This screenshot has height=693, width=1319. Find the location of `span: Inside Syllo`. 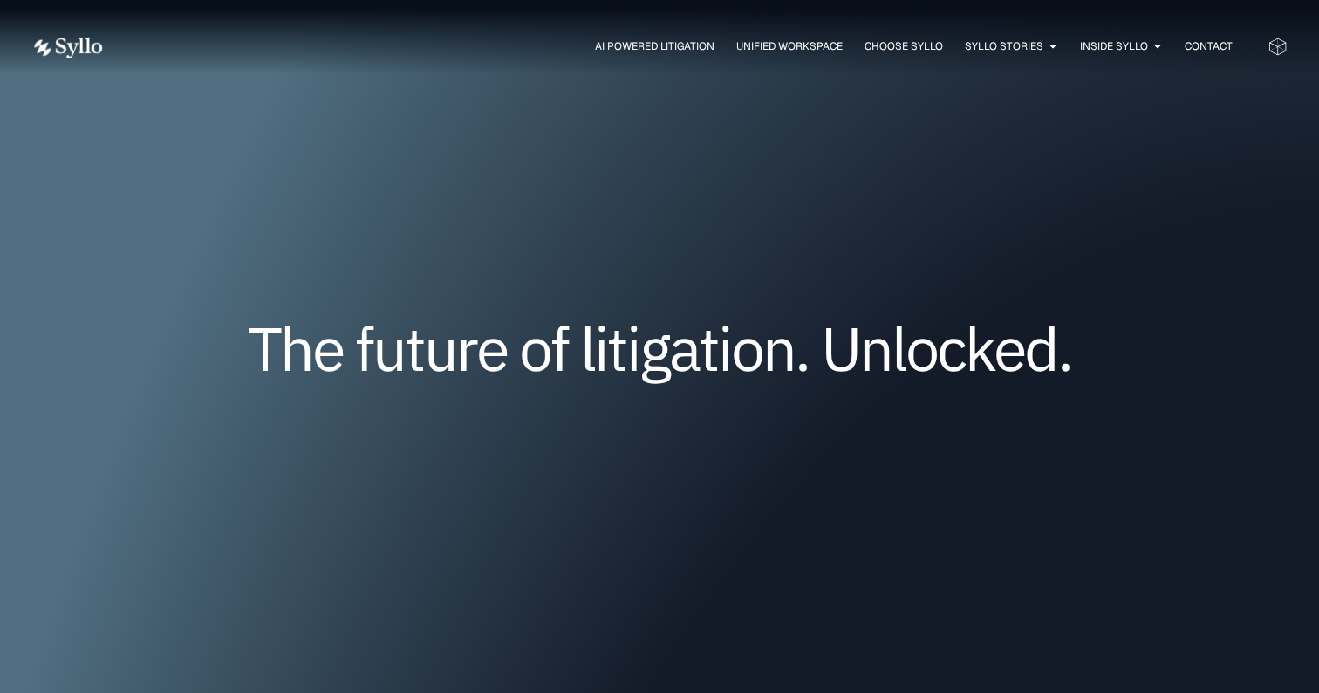

span: Inside Syllo is located at coordinates (1114, 46).